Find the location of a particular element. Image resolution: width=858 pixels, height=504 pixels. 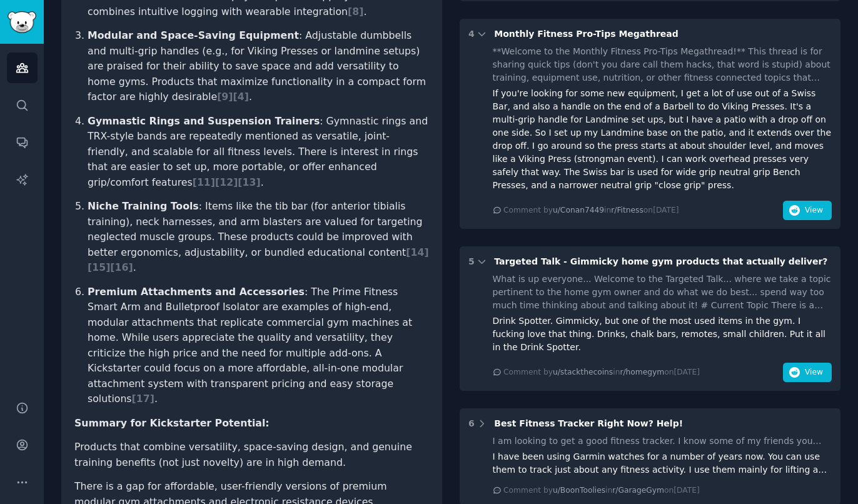

span: Monthly Fitness Pro-Tips Megathread is located at coordinates (586, 34).